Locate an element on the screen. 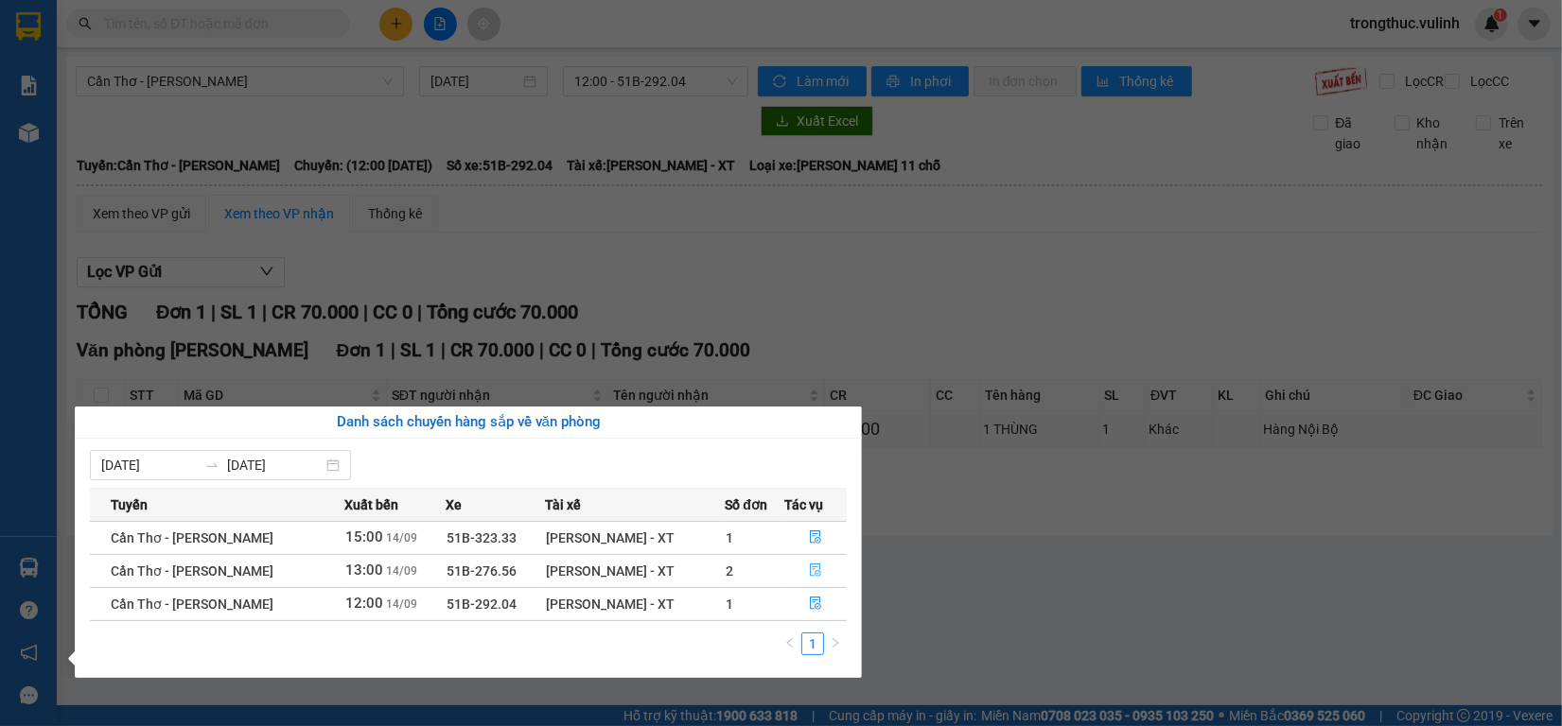  span: 51B-276.56 is located at coordinates (481, 571).